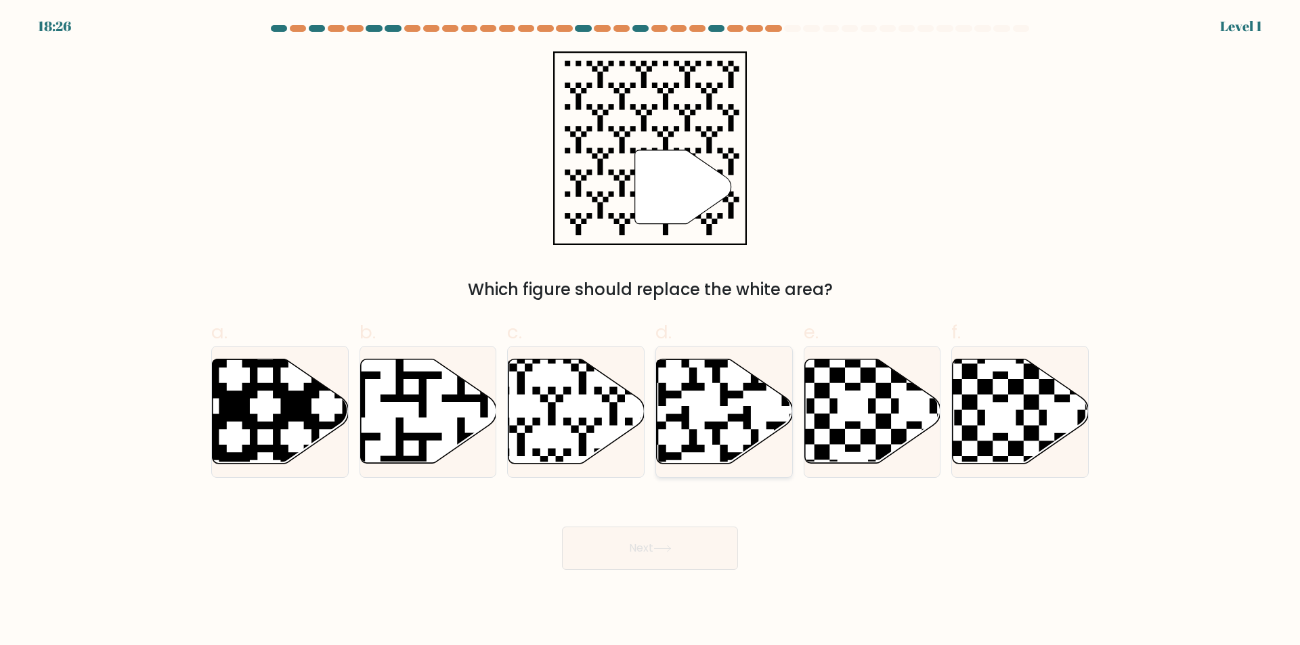 This screenshot has width=1300, height=645. Describe the element at coordinates (1241, 26) in the screenshot. I see `div: Level 1` at that location.